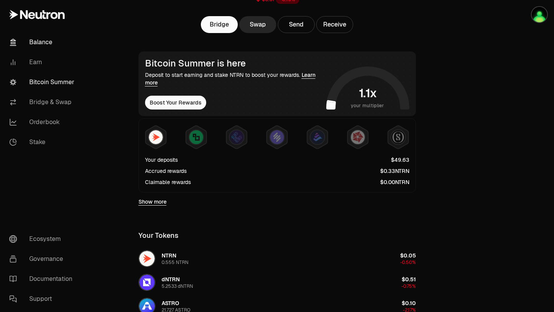  Describe the element at coordinates (43, 279) in the screenshot. I see `a: Documentation` at that location.